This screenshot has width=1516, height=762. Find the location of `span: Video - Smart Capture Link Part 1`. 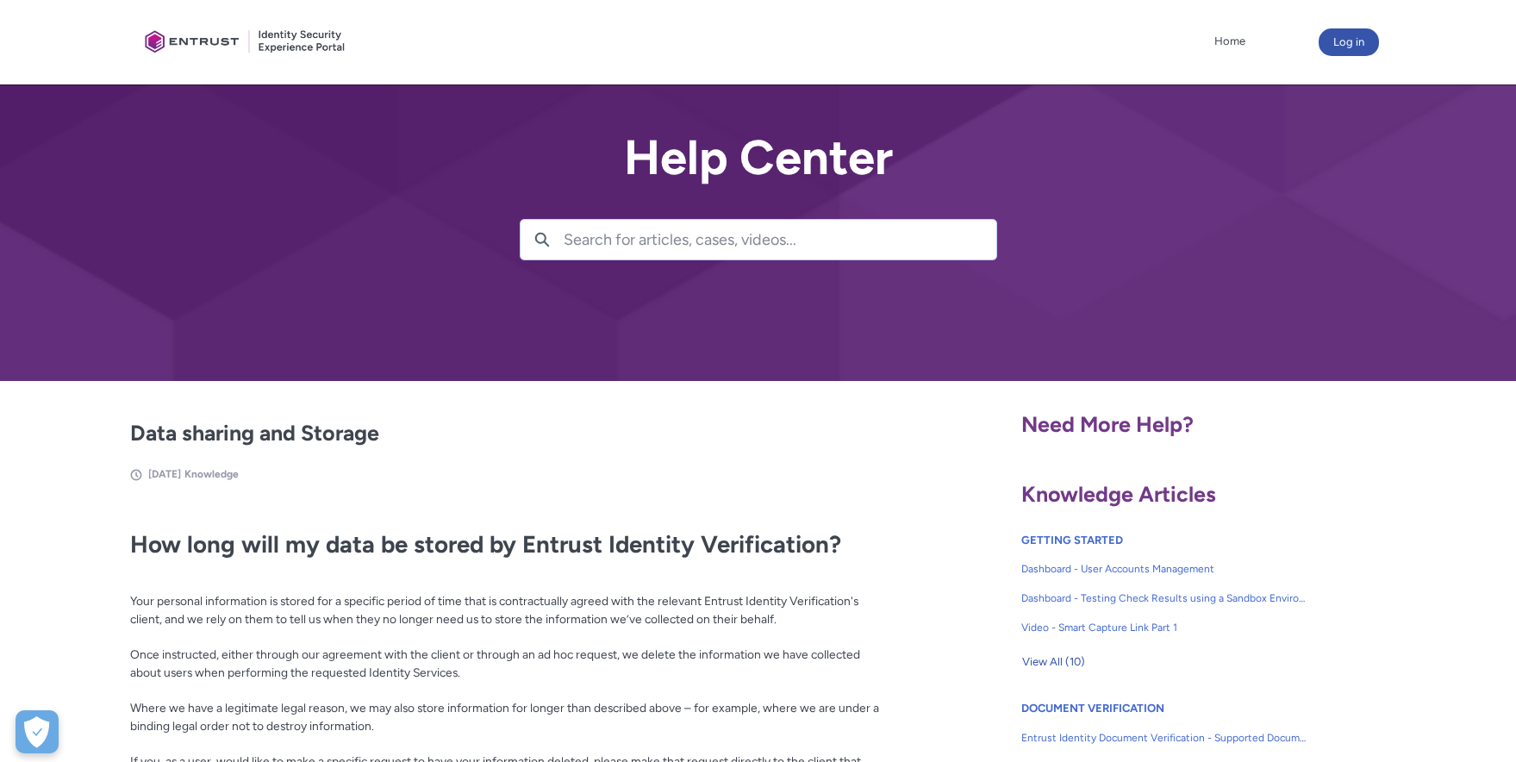

span: Video - Smart Capture Link Part 1 is located at coordinates (1165, 628).